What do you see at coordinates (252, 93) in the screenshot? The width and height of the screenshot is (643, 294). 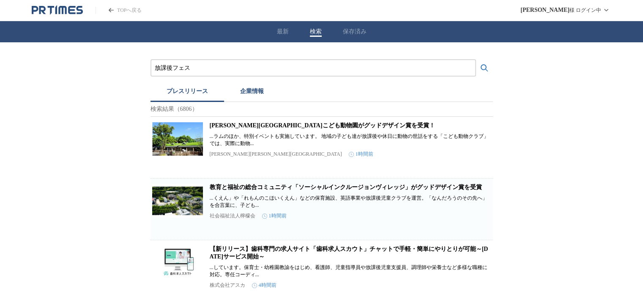 I see `button: 企業情報` at bounding box center [252, 93].